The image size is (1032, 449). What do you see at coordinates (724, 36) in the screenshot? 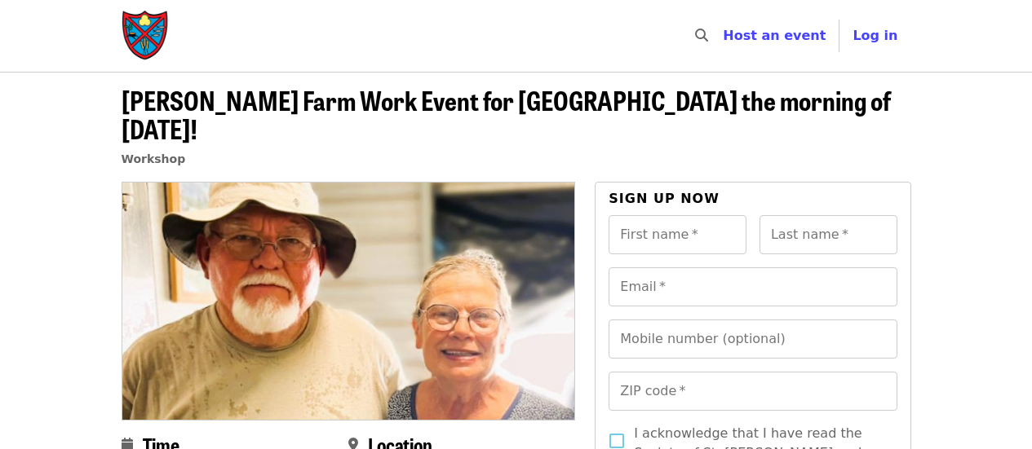
I see `input: Search` at bounding box center [724, 36].